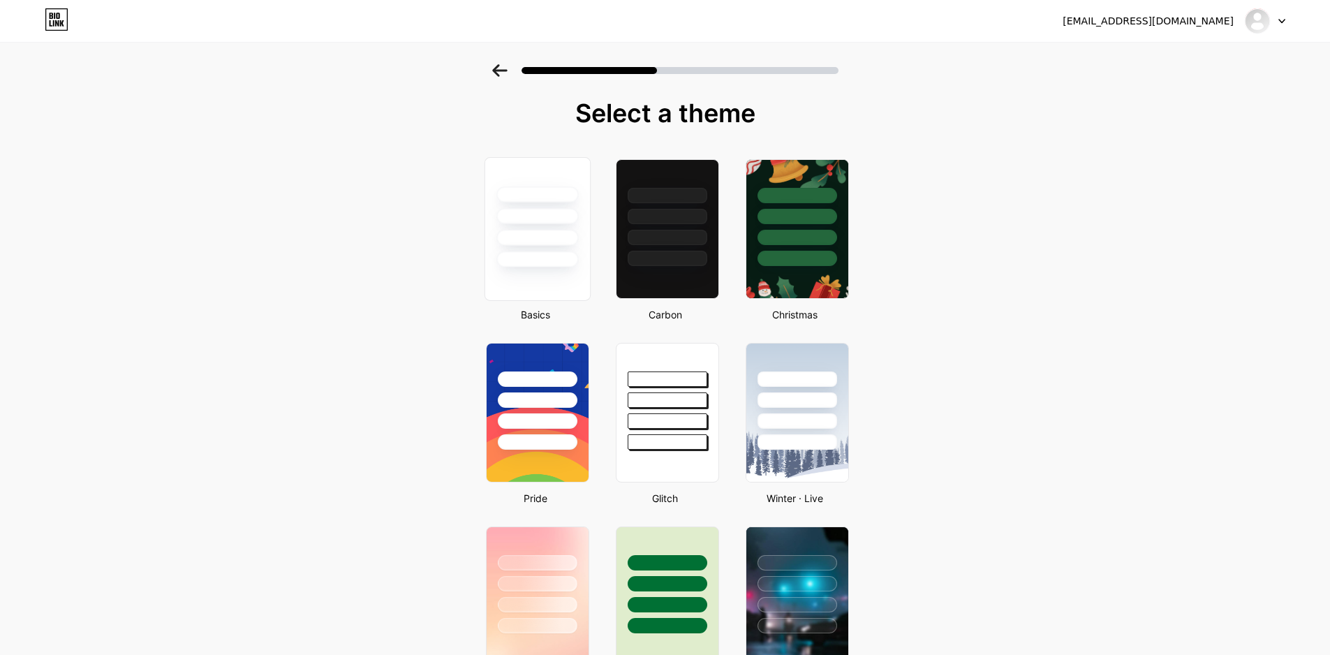 This screenshot has width=1330, height=655. Describe the element at coordinates (795, 498) in the screenshot. I see `div: Winter · Live` at that location.